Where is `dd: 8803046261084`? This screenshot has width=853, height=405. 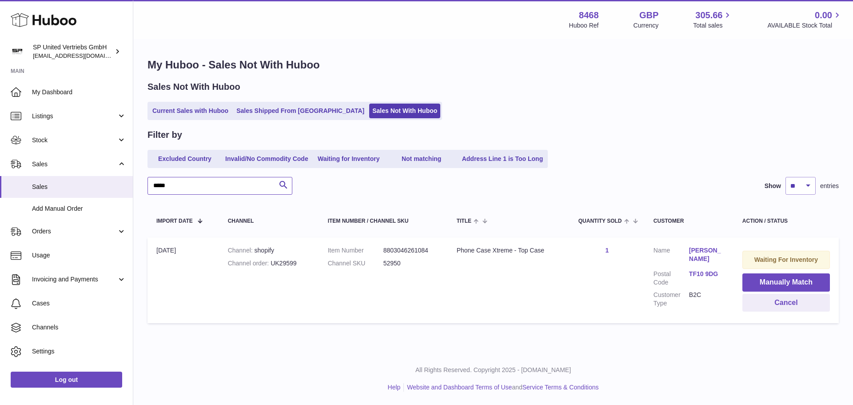
dd: 8803046261084 is located at coordinates (411, 250).